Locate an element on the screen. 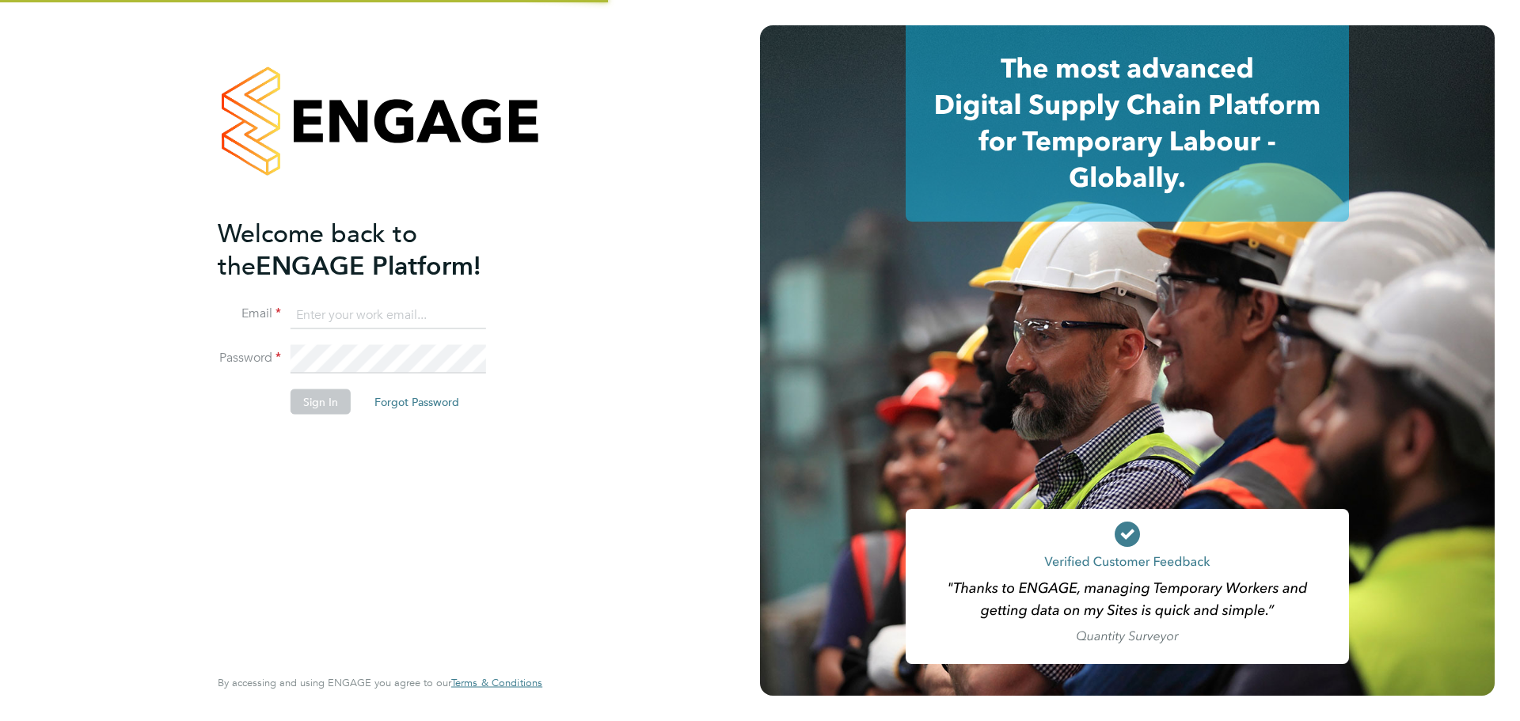 This screenshot has width=1520, height=721. input: Enter your work email... is located at coordinates (388, 315).